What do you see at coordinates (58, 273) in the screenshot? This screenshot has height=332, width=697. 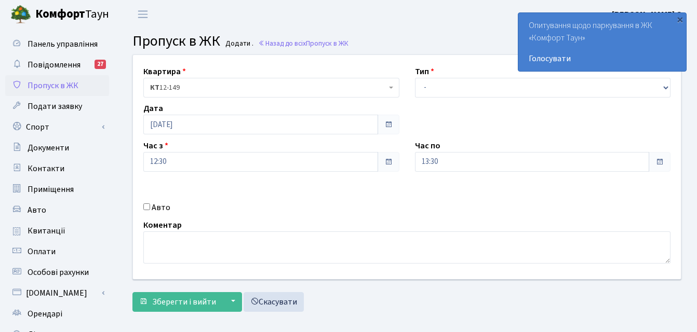 I see `span: Особові рахунки` at bounding box center [58, 273].